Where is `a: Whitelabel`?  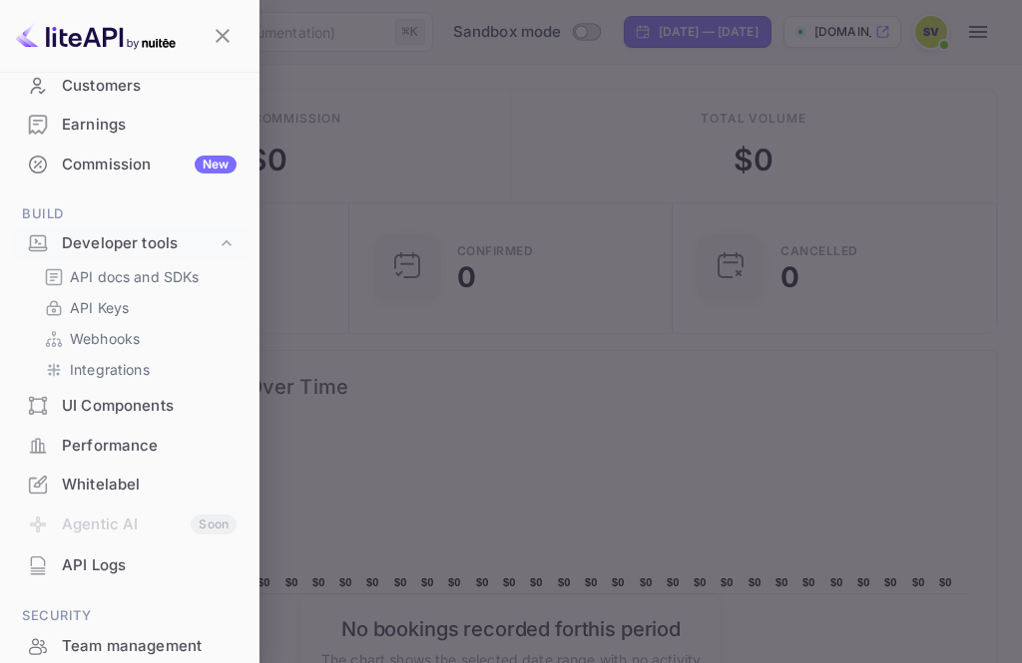
a: Whitelabel is located at coordinates (129, 484).